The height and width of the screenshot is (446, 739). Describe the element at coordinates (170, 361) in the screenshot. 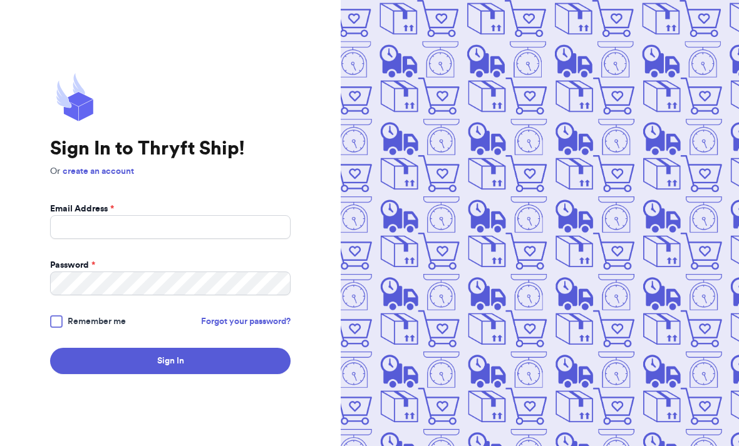

I see `button: Sign In` at that location.